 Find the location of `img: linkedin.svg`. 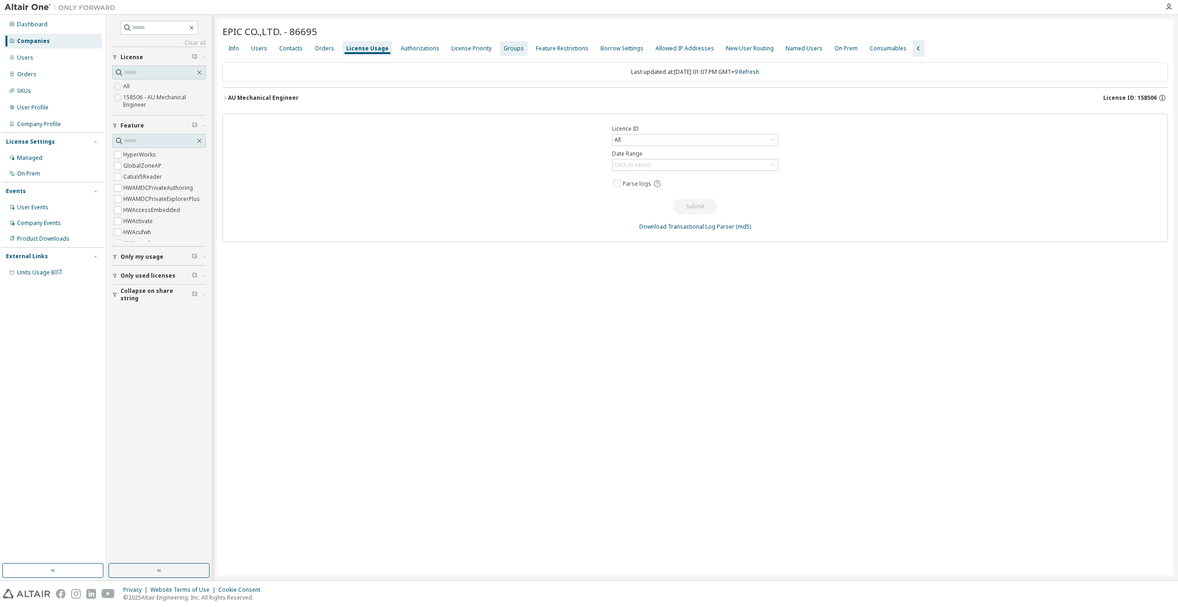

img: linkedin.svg is located at coordinates (91, 593).